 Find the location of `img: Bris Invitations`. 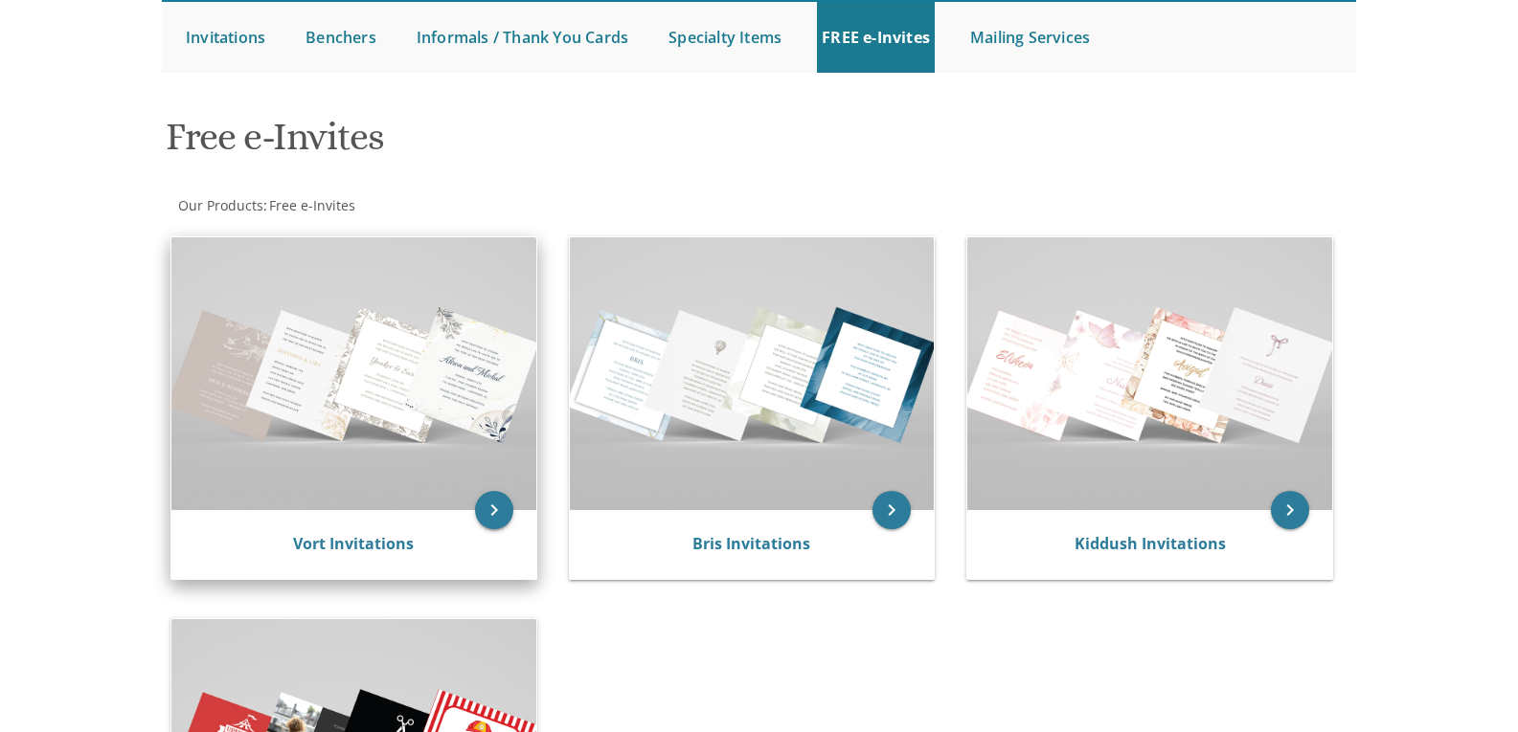

img: Bris Invitations is located at coordinates (752, 373).